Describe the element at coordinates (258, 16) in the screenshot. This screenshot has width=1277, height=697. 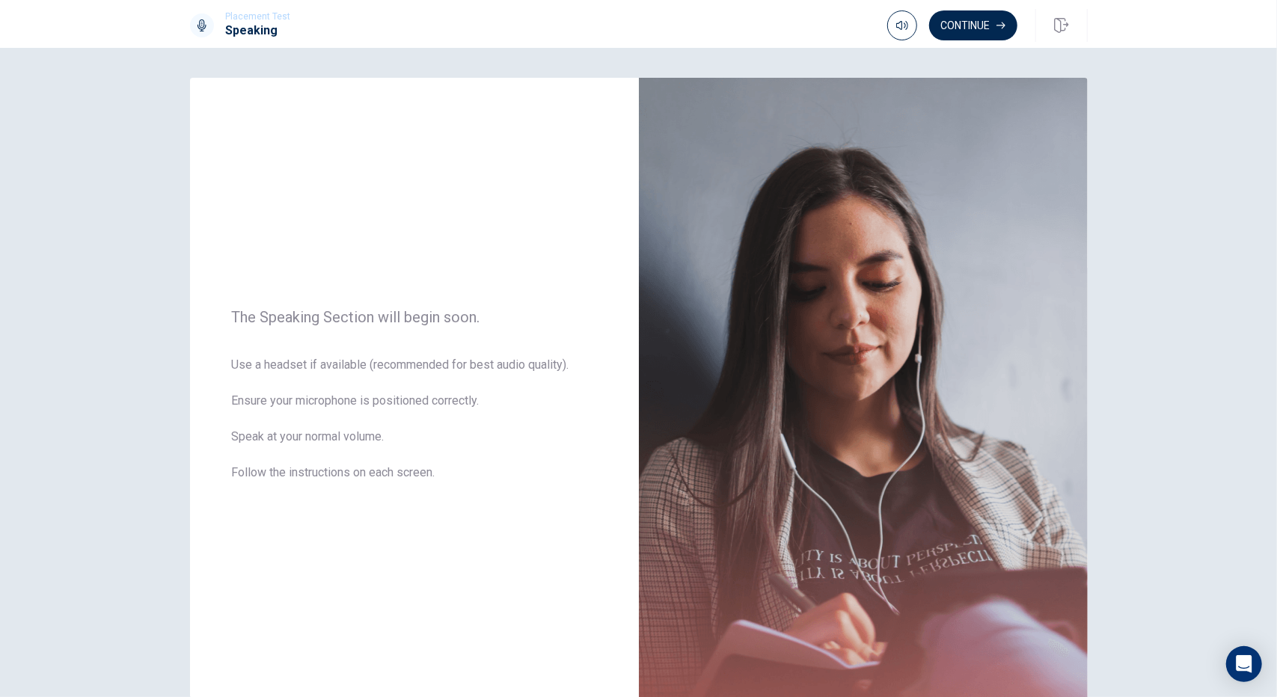
I see `span: Placement Test` at that location.